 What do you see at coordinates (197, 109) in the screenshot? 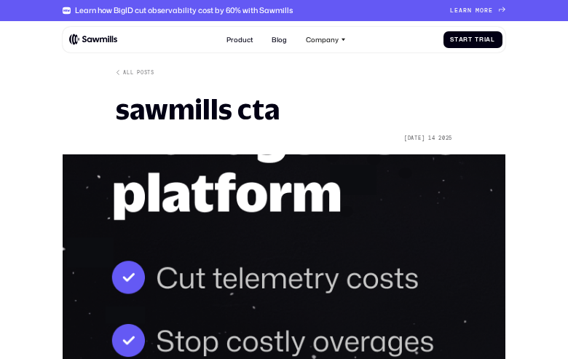
I see `h1: sawmills cta` at bounding box center [197, 109].